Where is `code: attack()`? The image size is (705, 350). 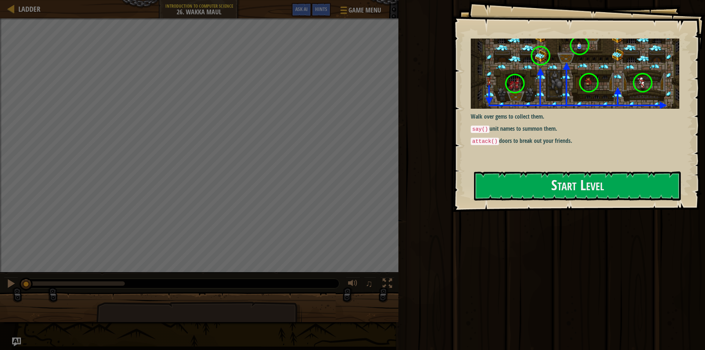 code: attack() is located at coordinates (484, 141).